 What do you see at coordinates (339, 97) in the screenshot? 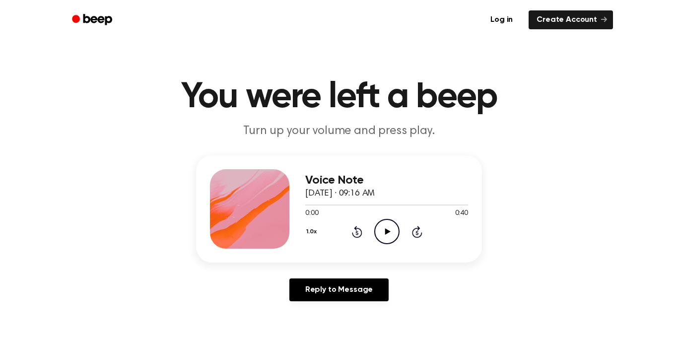
I see `h1: You were left a beep` at bounding box center [339, 97].